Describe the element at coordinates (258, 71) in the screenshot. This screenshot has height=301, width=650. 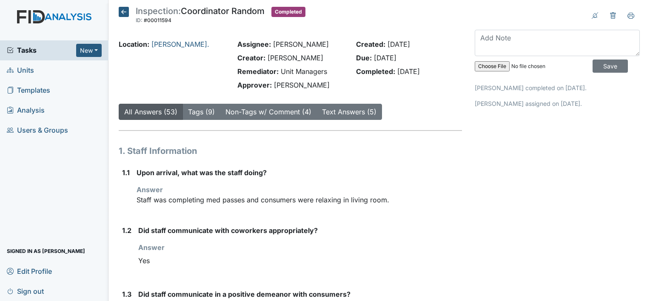
I see `strong: Remediator:` at that location.